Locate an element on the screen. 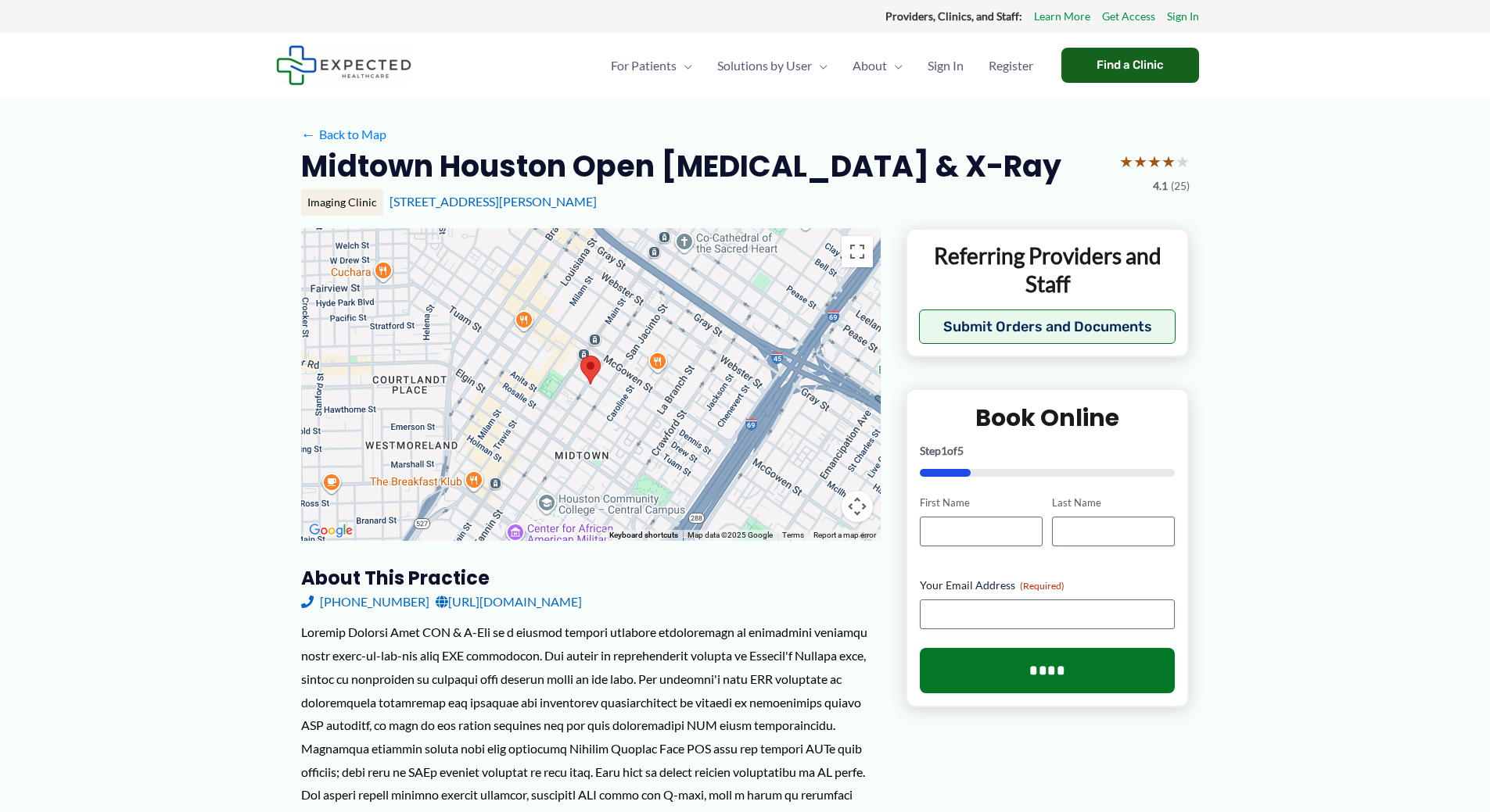  a: Find a Clinic is located at coordinates (1130, 64).